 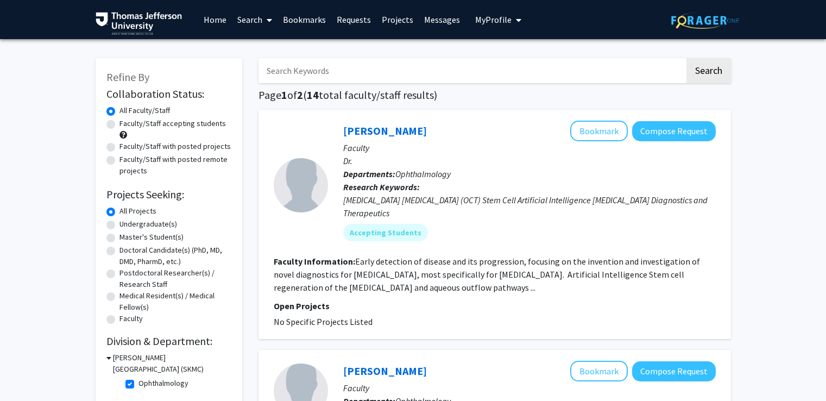 I want to click on label: Doctoral Candidate(s) (PhD, MD, DMD, PharmD, etc.), so click(x=175, y=256).